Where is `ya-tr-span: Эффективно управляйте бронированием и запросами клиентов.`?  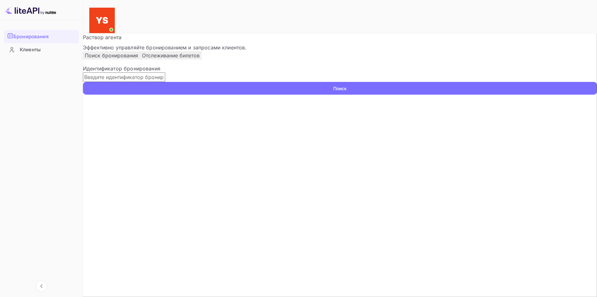
ya-tr-span: Эффективно управляйте бронированием и запросами клиентов. is located at coordinates (165, 47).